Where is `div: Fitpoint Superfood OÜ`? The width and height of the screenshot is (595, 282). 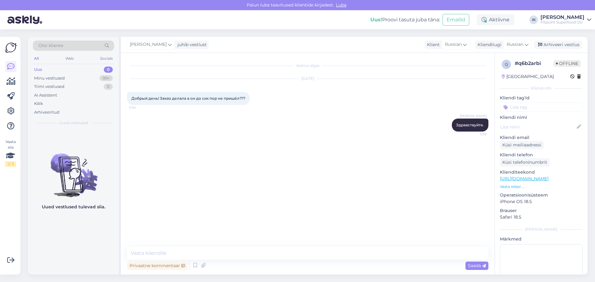
div: Fitpoint Superfood OÜ is located at coordinates (563, 22).